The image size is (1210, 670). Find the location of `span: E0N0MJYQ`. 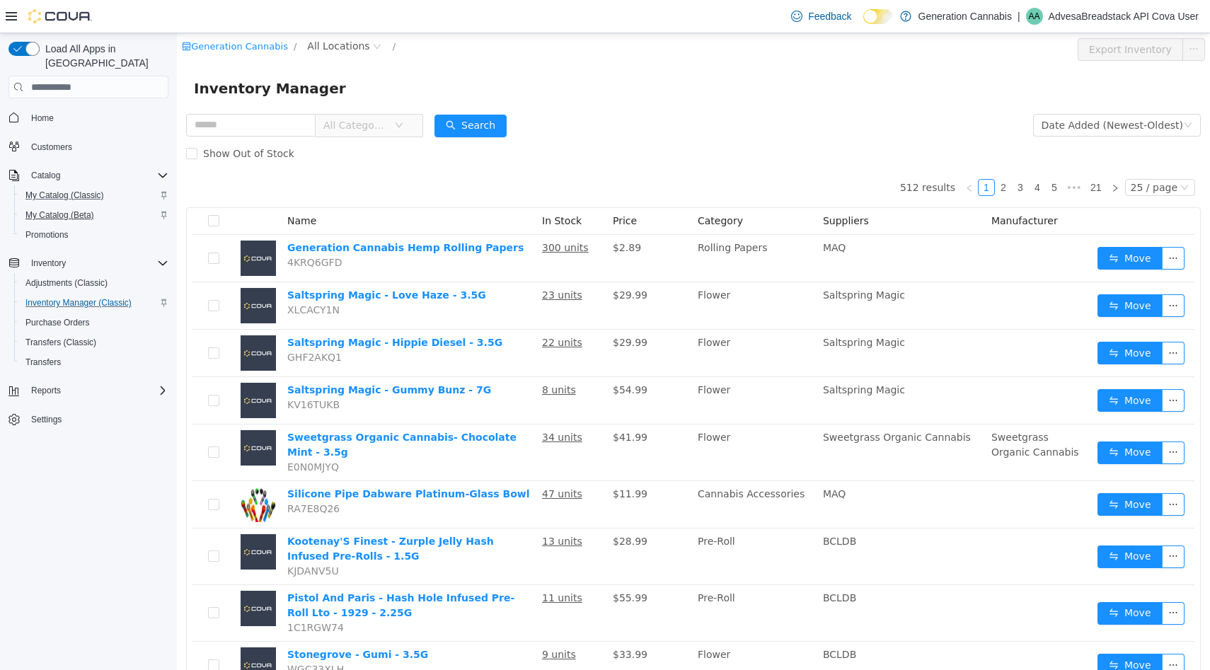

span: E0N0MJYQ is located at coordinates (136, 434).